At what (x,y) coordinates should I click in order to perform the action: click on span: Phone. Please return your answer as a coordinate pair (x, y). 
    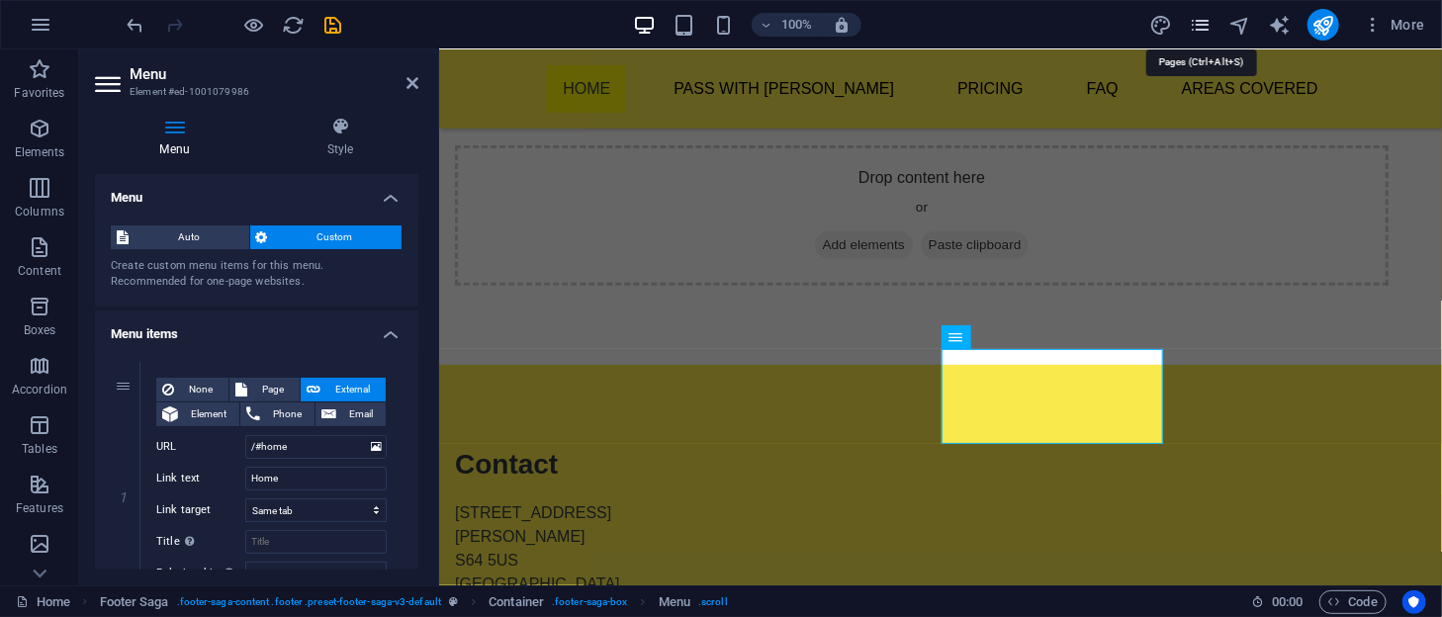
    Looking at the image, I should click on (287, 414).